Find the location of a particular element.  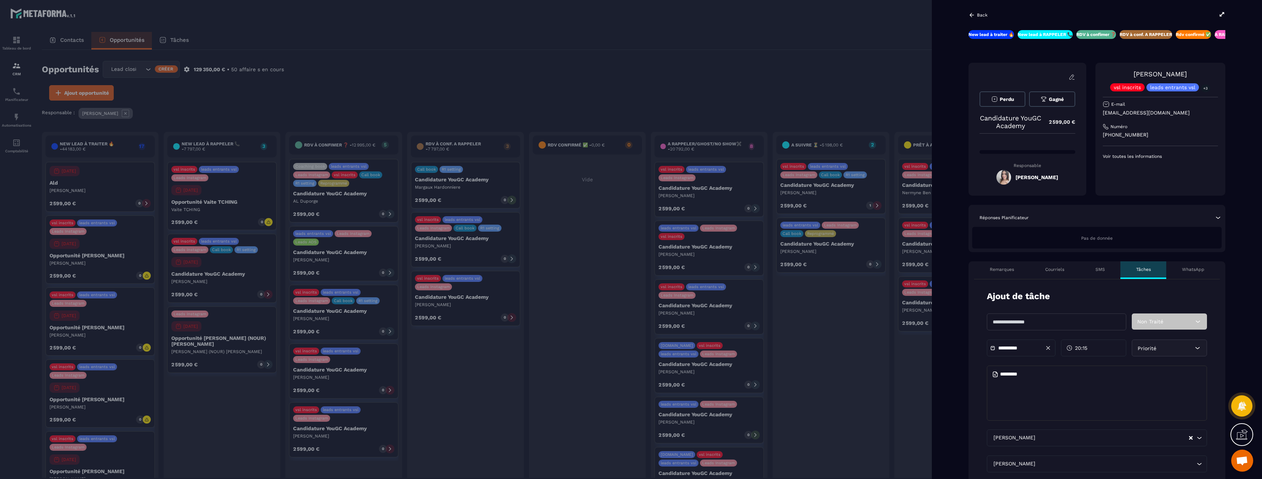

p: vsl inscrits is located at coordinates (1128, 87).